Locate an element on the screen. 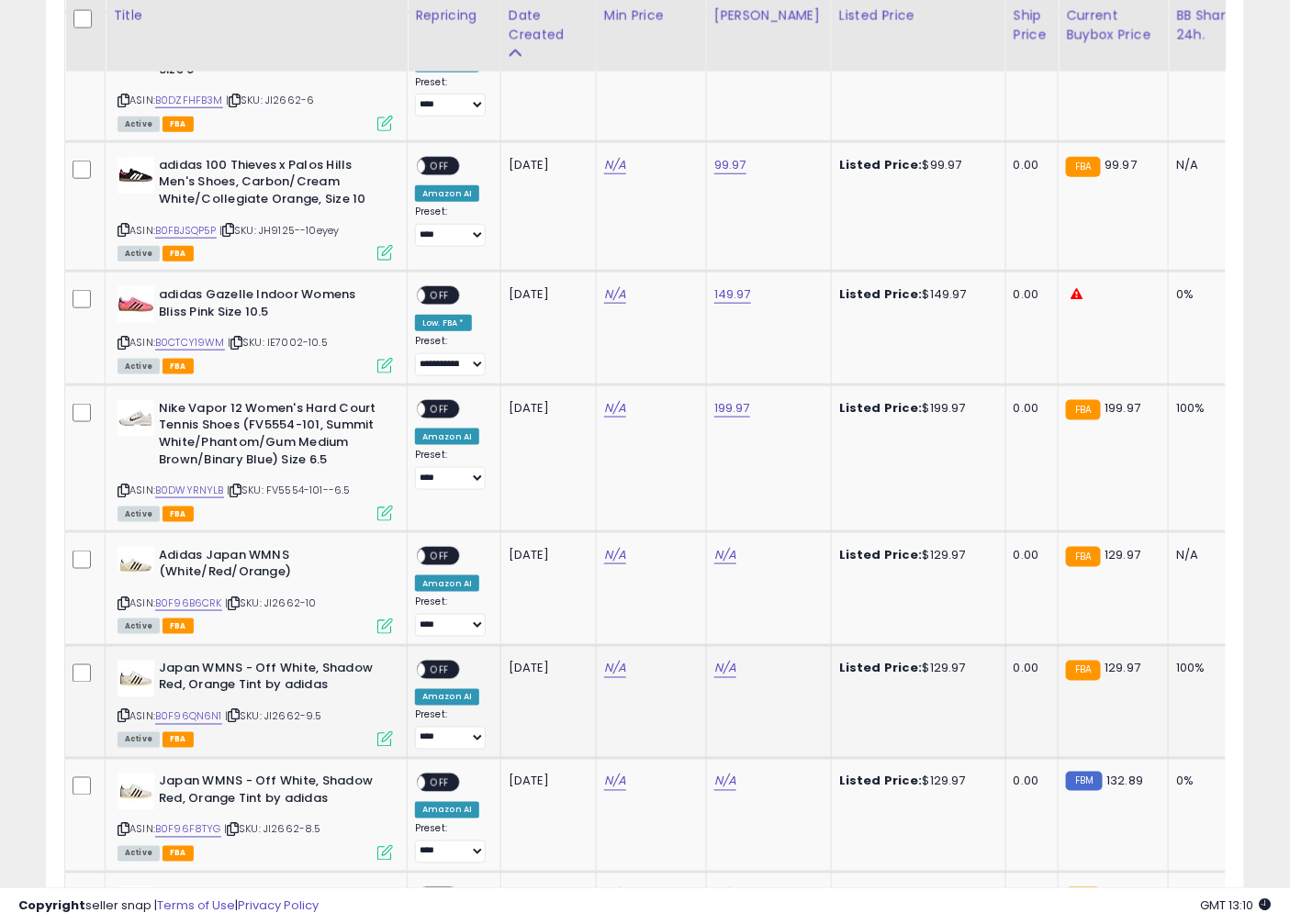  span: 199.97 is located at coordinates (1123, 407).